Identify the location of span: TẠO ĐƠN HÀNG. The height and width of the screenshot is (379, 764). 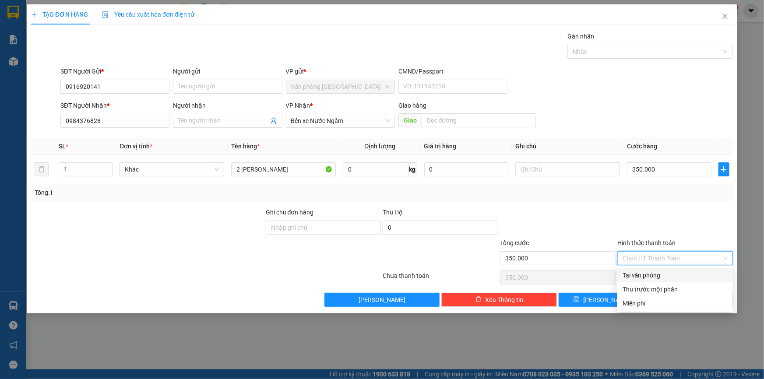
(60, 14).